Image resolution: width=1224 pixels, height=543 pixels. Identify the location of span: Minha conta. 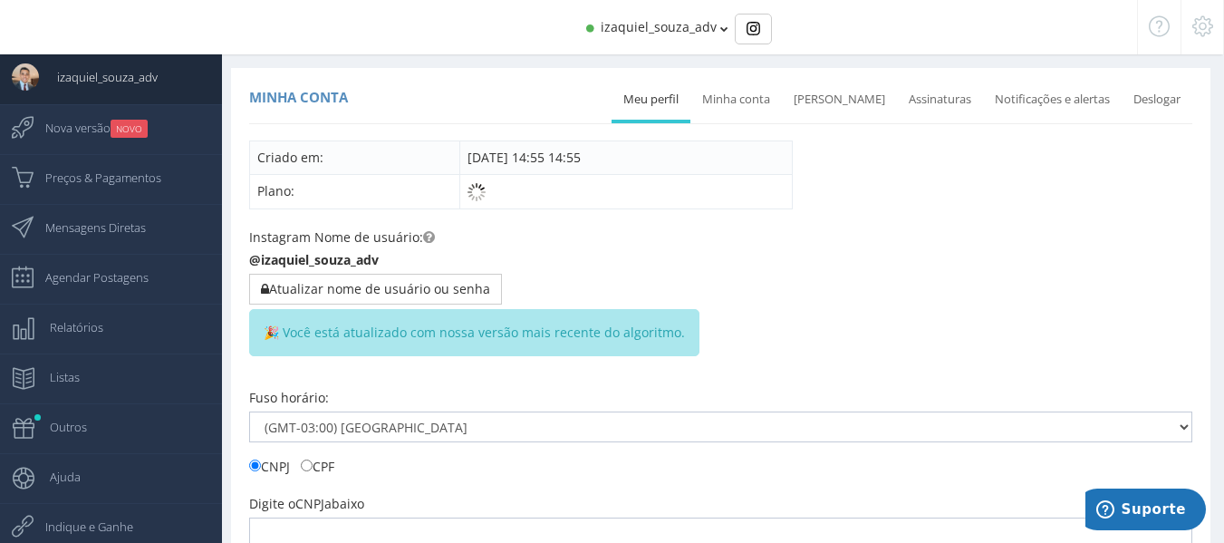
(298, 97).